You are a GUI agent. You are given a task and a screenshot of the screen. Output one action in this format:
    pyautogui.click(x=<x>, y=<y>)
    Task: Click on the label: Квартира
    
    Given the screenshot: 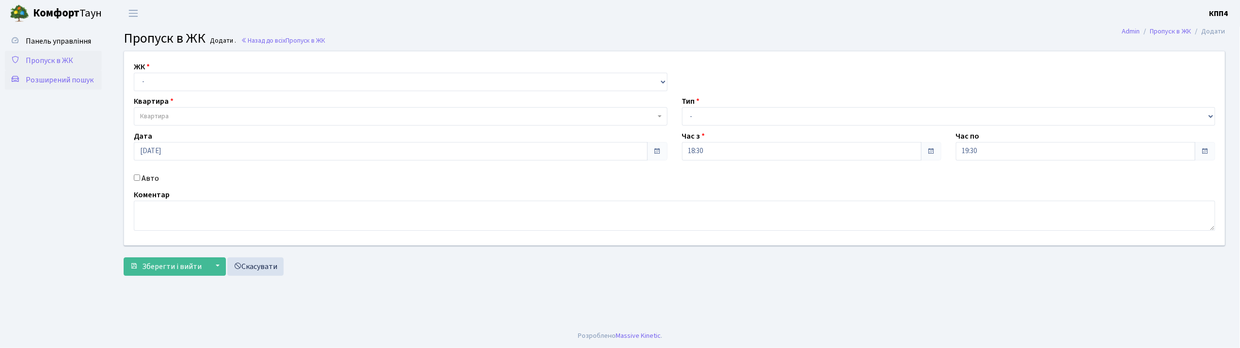 What is the action you would take?
    pyautogui.click(x=154, y=101)
    